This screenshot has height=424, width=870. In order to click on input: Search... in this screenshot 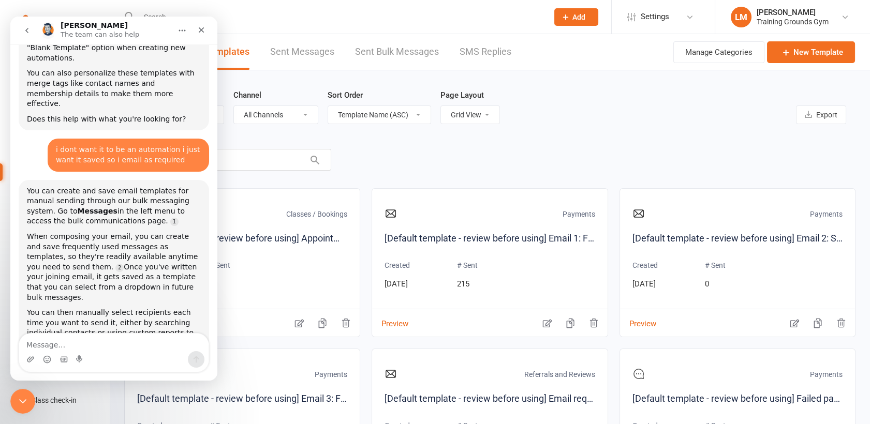, I will do `click(338, 17)`.